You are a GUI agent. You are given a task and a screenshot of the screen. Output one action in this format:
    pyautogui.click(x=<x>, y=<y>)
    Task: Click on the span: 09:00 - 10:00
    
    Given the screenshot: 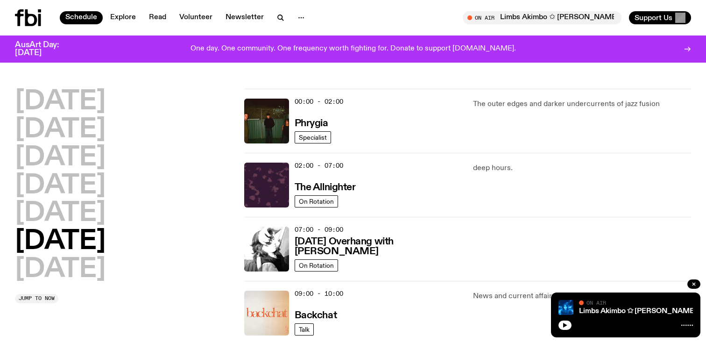 What is the action you would take?
    pyautogui.click(x=319, y=293)
    